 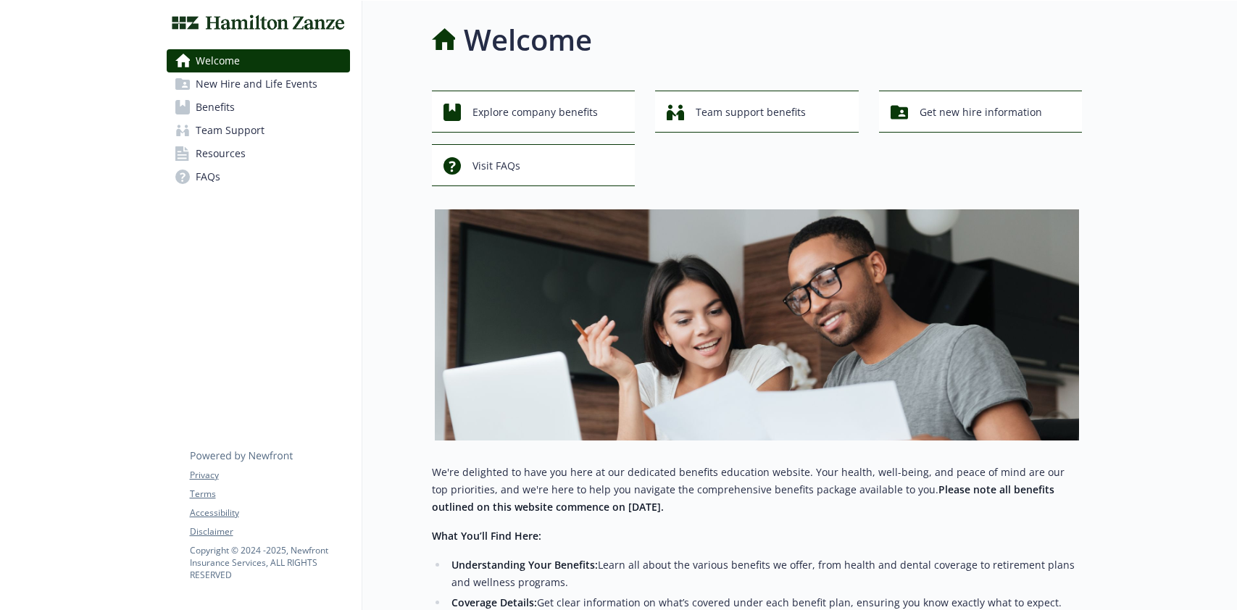 I want to click on a: Accessibility, so click(x=270, y=513).